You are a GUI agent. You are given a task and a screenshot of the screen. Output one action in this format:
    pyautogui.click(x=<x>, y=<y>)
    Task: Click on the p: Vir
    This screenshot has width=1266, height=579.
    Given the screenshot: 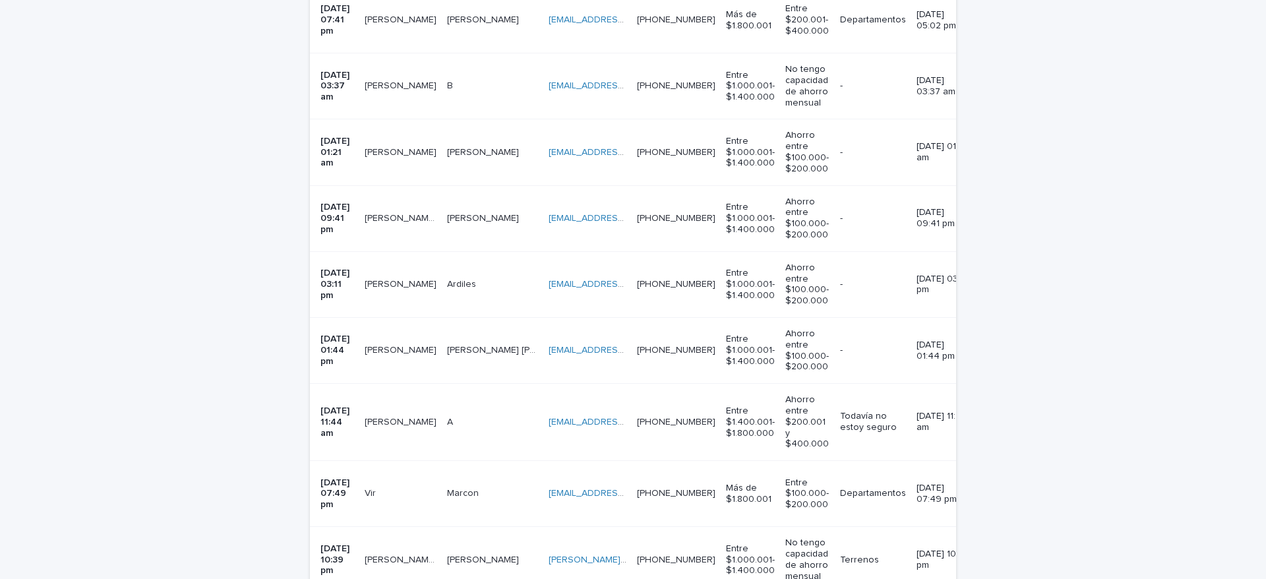 What is the action you would take?
    pyautogui.click(x=371, y=492)
    